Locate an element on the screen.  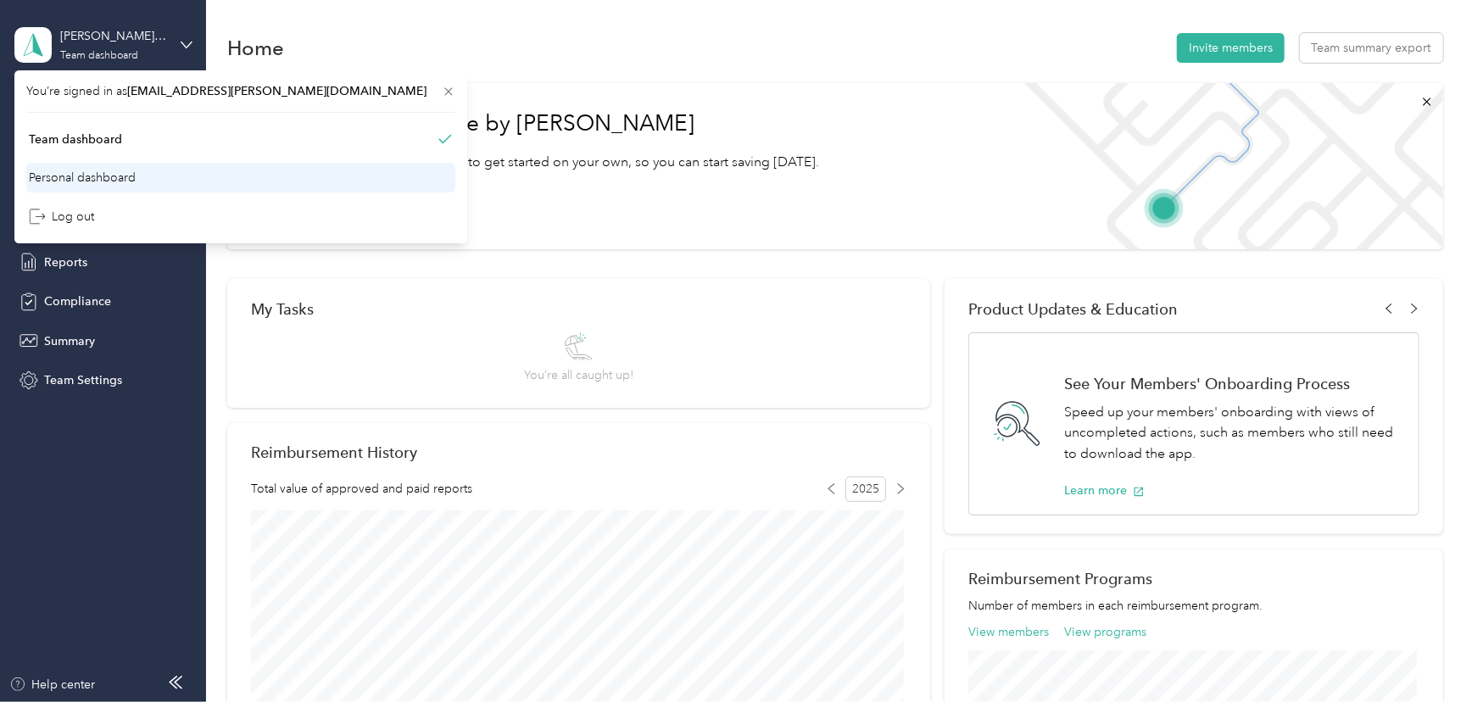
span: You’re all caught up! is located at coordinates (578, 375).